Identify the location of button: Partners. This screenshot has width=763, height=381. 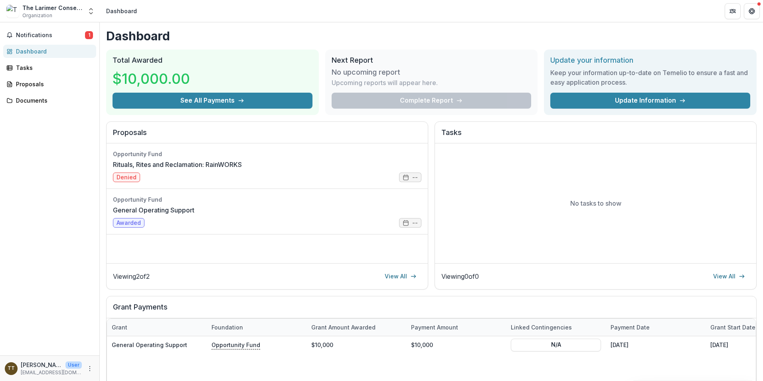
(732, 11).